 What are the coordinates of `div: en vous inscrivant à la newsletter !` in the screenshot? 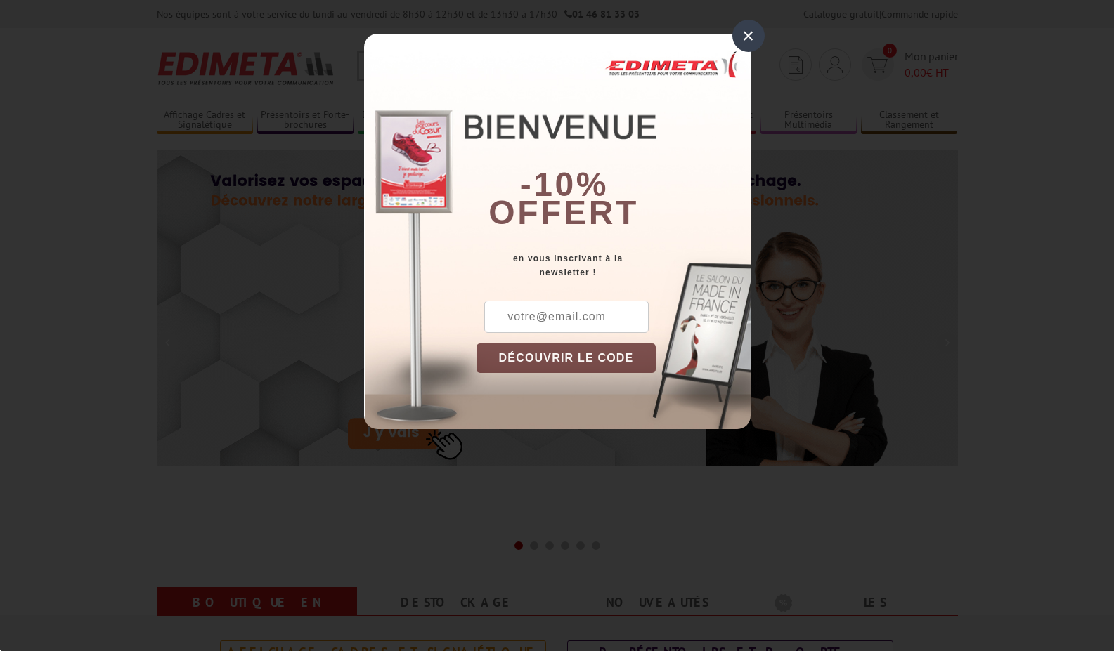 It's located at (613, 266).